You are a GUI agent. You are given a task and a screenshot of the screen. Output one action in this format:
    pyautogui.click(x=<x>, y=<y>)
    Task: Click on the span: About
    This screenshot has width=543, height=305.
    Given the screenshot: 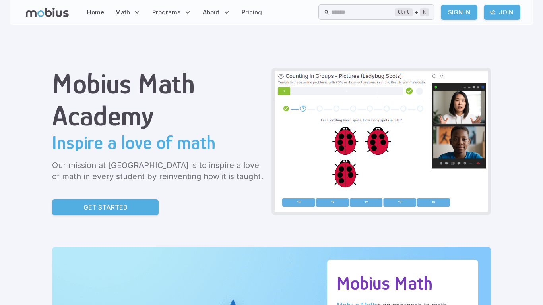 What is the action you would take?
    pyautogui.click(x=211, y=12)
    